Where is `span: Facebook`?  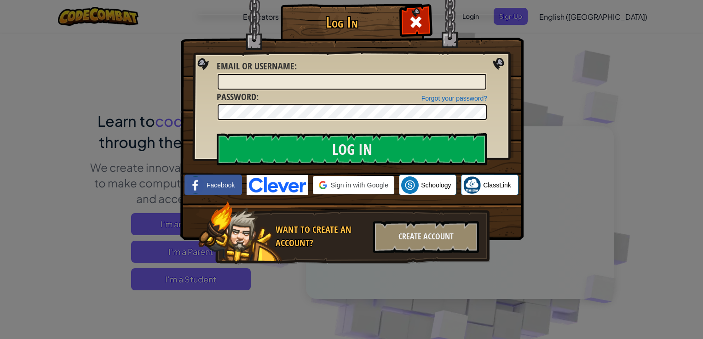 span: Facebook is located at coordinates (220, 185).